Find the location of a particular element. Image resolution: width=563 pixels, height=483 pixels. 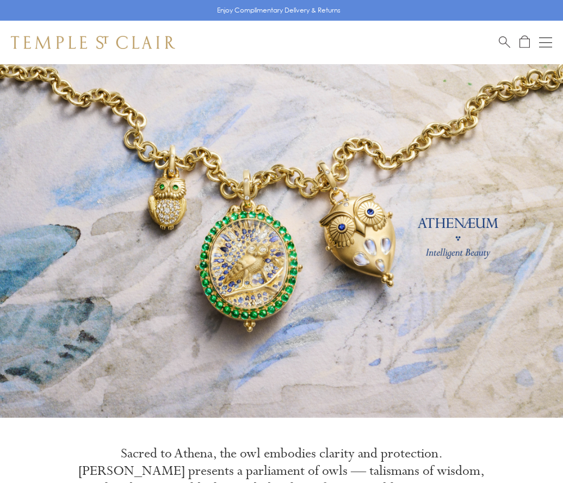

img: Temple St. Clair is located at coordinates (93, 42).